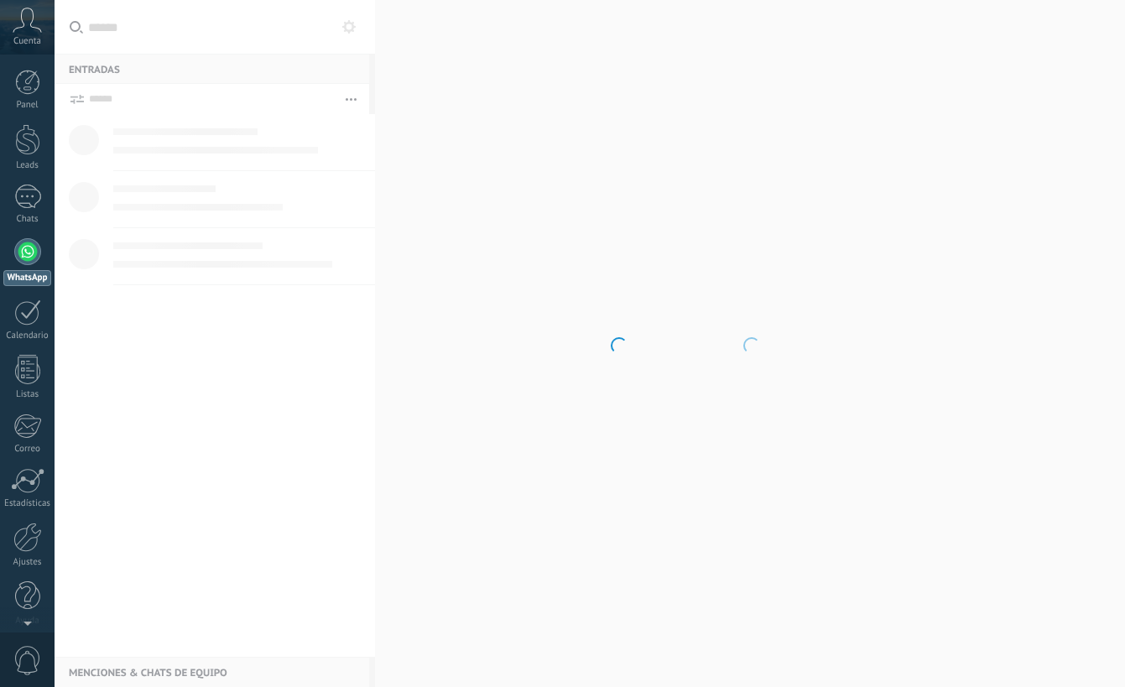 This screenshot has height=687, width=1125. I want to click on div: WhatsApp, so click(27, 278).